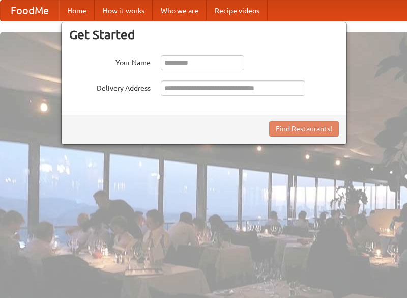  I want to click on h3: Get Started, so click(204, 35).